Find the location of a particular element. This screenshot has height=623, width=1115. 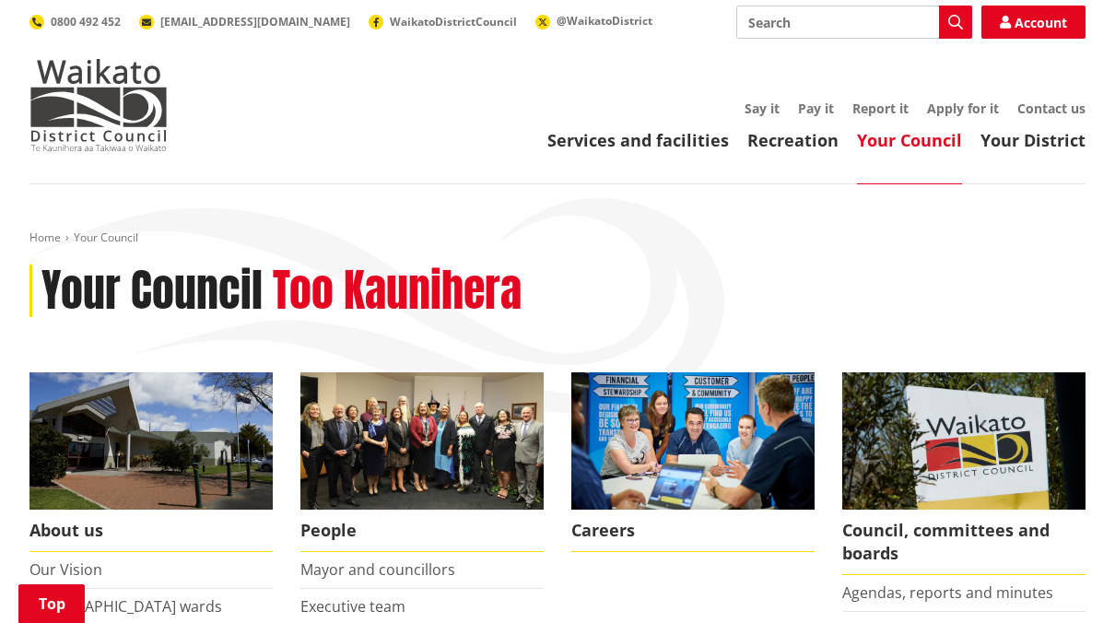

img: Waikato District Council - Te Kaunihera aa Takiwaa o Waikato is located at coordinates (99, 105).